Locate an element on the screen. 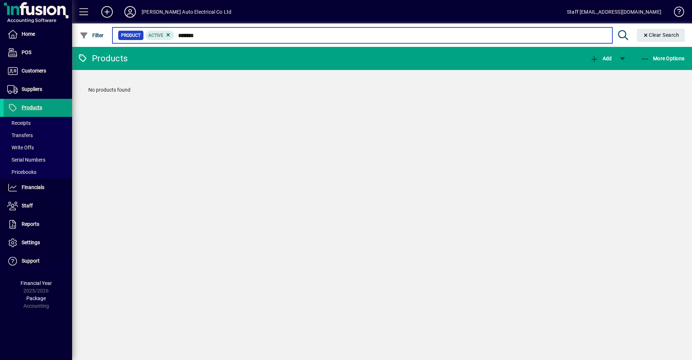 Image resolution: width=692 pixels, height=360 pixels. span: Support is located at coordinates (31, 260).